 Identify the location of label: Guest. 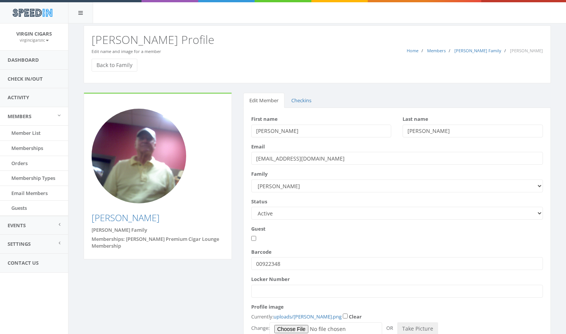
(258, 229).